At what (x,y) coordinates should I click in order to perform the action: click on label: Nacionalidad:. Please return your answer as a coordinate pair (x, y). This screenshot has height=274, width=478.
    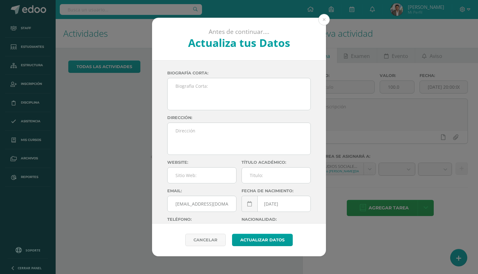
    Looking at the image, I should click on (276, 219).